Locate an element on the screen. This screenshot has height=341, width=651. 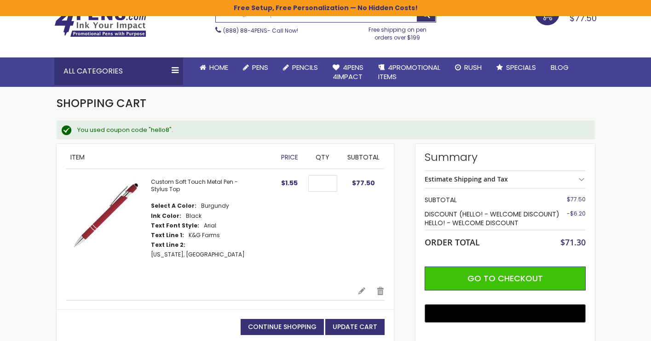
span: Go to Checkout is located at coordinates (505, 278).